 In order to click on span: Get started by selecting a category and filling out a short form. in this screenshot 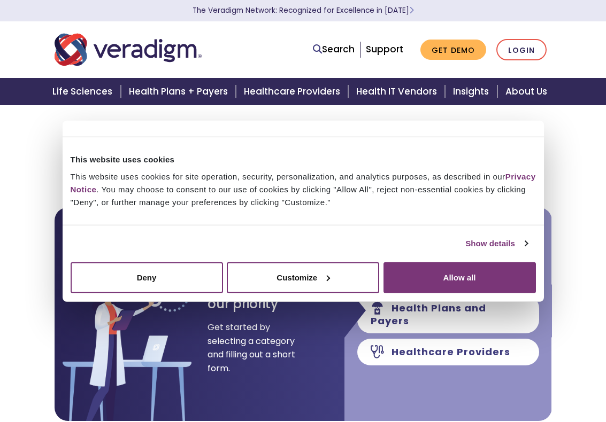, I will do `click(251, 348)`.